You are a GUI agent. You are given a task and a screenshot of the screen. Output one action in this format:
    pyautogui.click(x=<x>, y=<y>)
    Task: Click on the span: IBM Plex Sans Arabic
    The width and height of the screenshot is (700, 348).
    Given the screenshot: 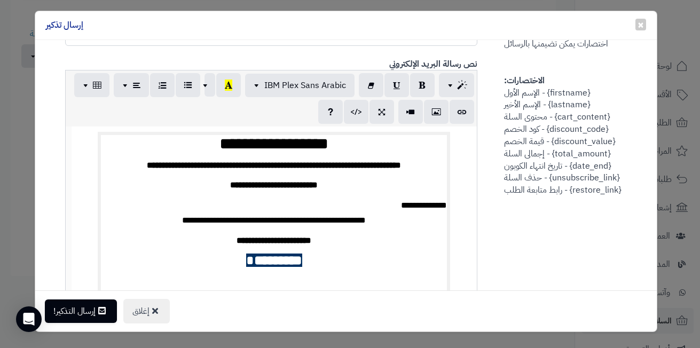 What is the action you would take?
    pyautogui.click(x=305, y=85)
    